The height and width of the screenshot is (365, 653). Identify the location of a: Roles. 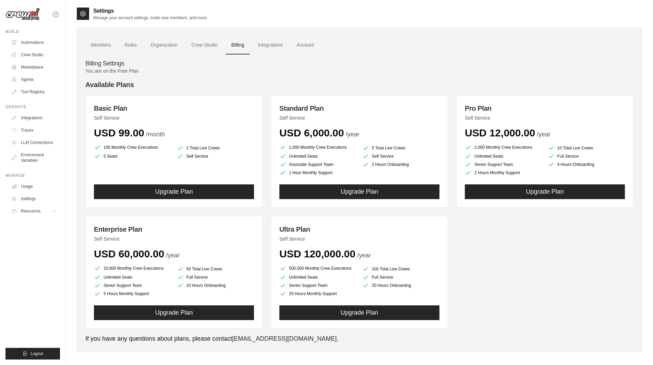
(131, 45).